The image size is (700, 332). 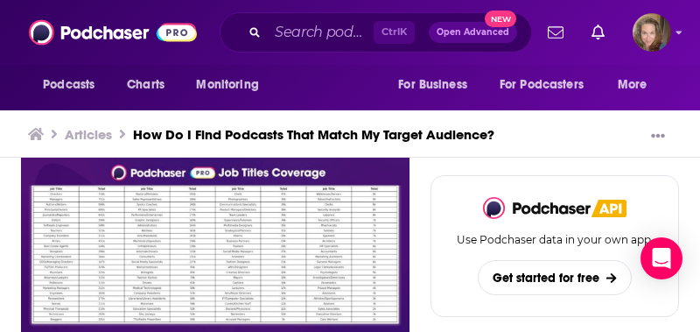 What do you see at coordinates (501, 18) in the screenshot?
I see `span: New` at bounding box center [501, 18].